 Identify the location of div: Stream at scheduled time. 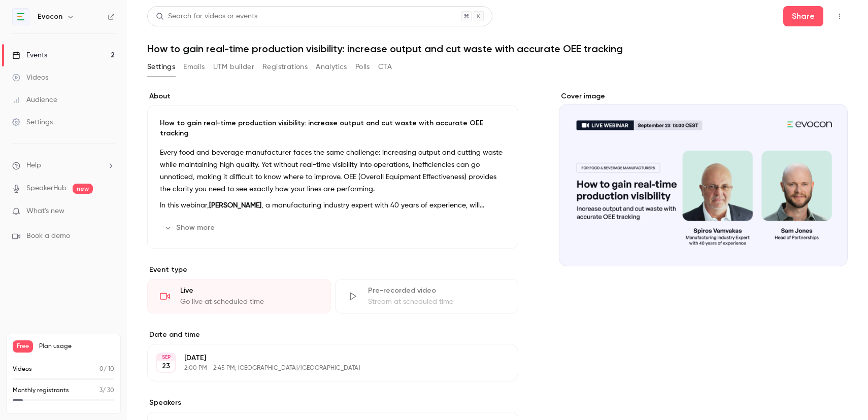
(437, 302).